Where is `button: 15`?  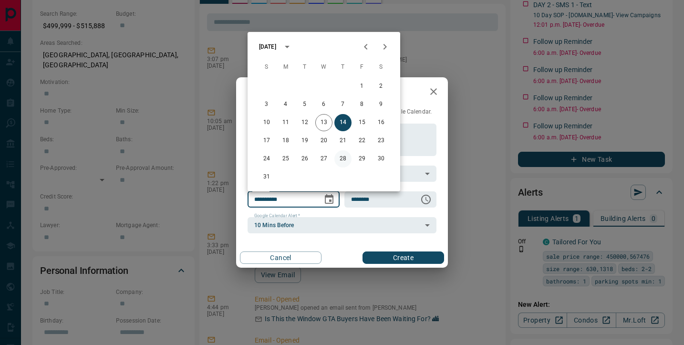
button: 15 is located at coordinates (362, 123).